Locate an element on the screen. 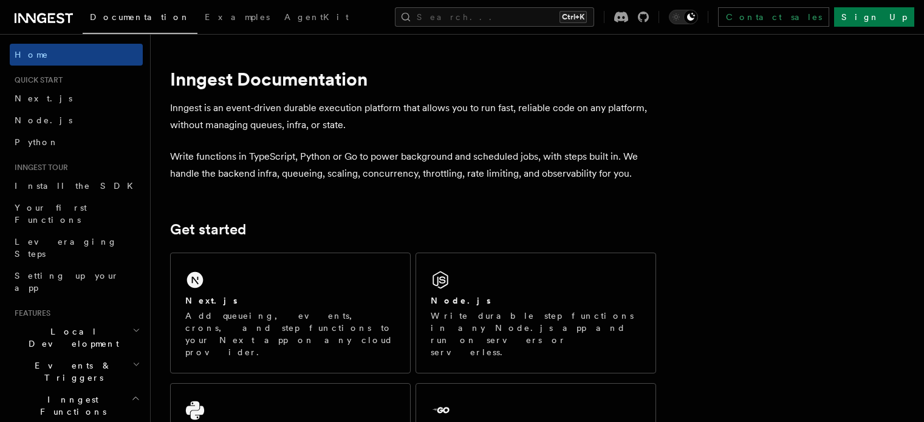 The height and width of the screenshot is (422, 924). p: Write durable step functions in any Node.js app and run on servers or serverless. is located at coordinates (536, 334).